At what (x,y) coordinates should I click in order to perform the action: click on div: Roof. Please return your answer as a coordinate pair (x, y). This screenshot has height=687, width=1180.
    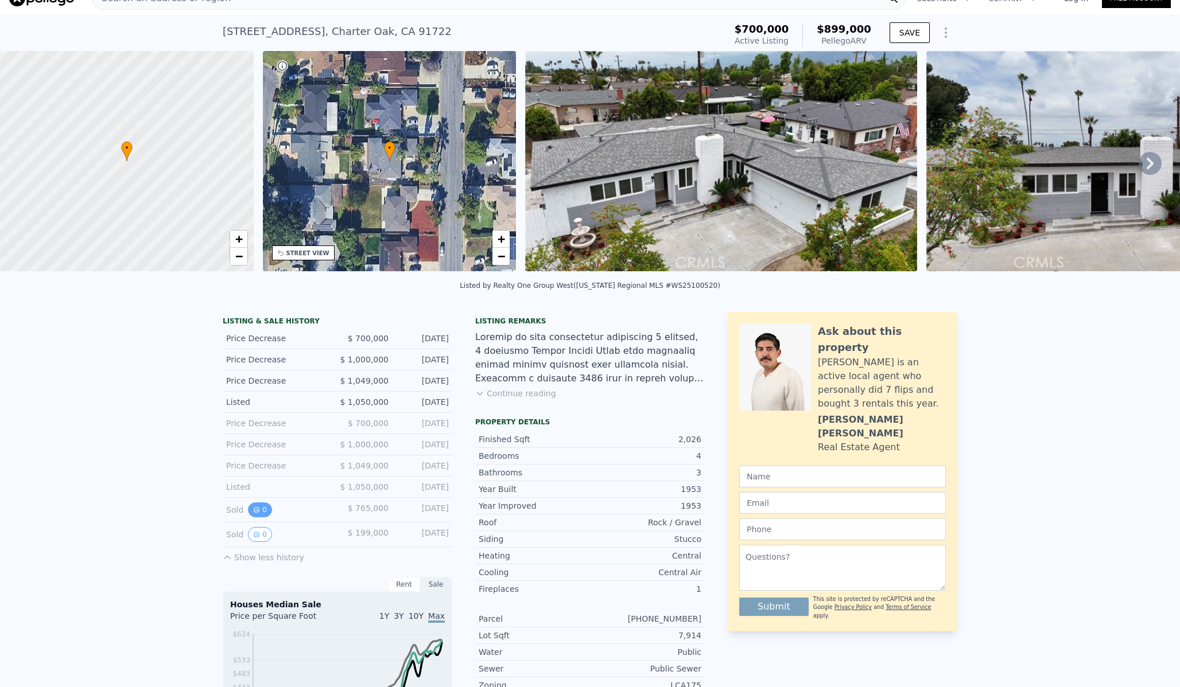
    Looking at the image, I should click on (534, 523).